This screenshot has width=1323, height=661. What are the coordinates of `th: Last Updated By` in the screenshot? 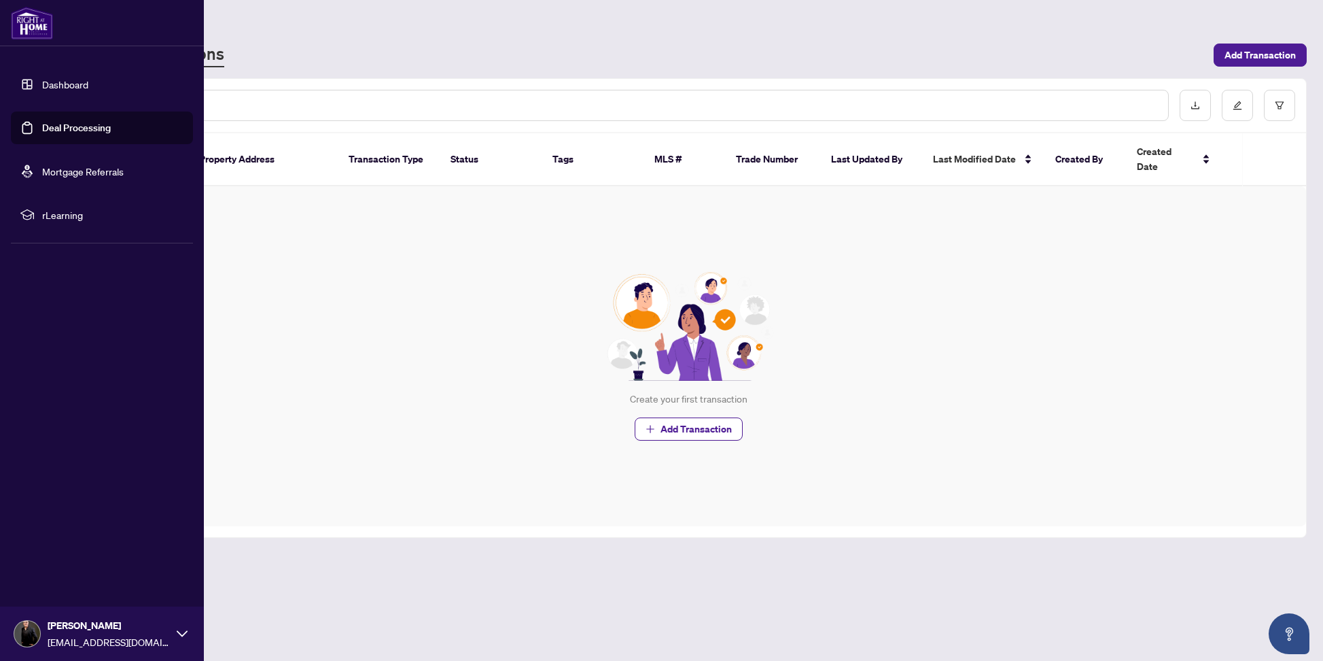 It's located at (871, 160).